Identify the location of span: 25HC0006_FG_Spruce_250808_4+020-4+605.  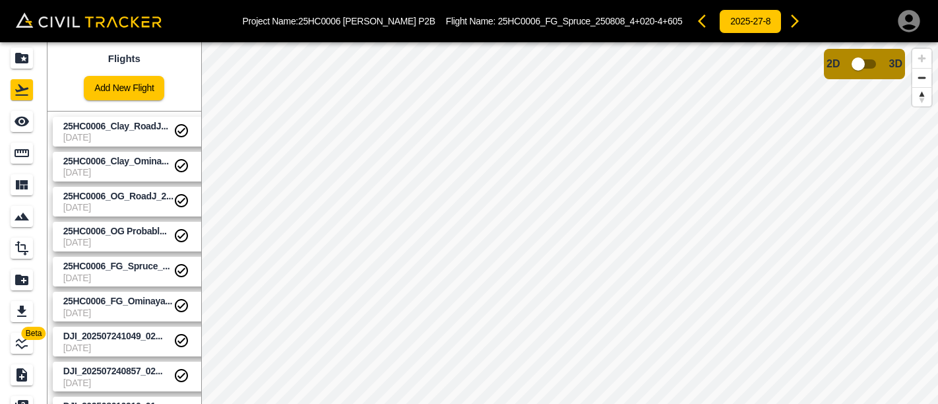
(590, 21).